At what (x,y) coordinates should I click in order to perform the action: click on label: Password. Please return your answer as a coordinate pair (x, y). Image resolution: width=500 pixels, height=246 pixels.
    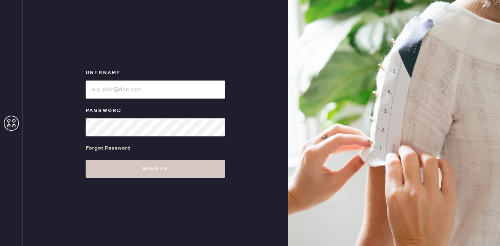
    Looking at the image, I should click on (155, 111).